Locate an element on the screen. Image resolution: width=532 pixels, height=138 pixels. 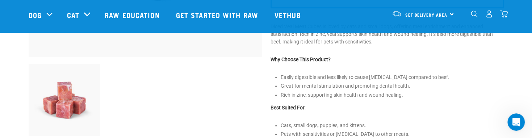
p: Diced Veal Meat Cubes is loved by cats and small dogs, offering meal enrichment and enhanced sati... is located at coordinates (387, 34).